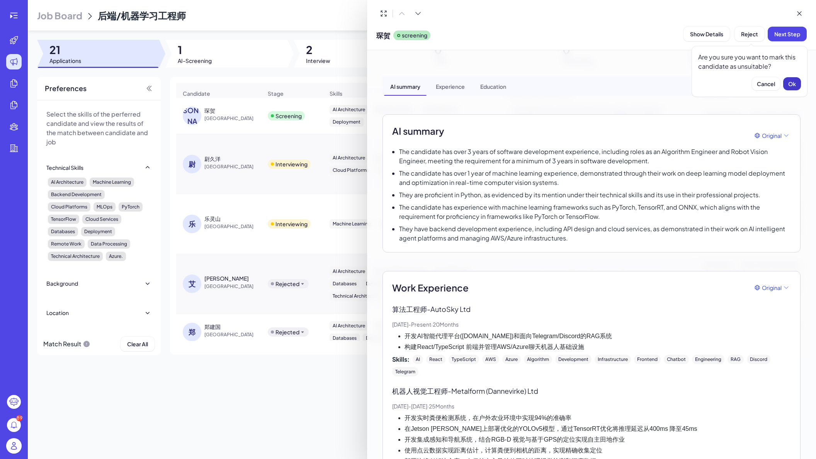 This screenshot has width=816, height=459. Describe the element at coordinates (591, 63) in the screenshot. I see `div: Show Interview & Comments` at that location.